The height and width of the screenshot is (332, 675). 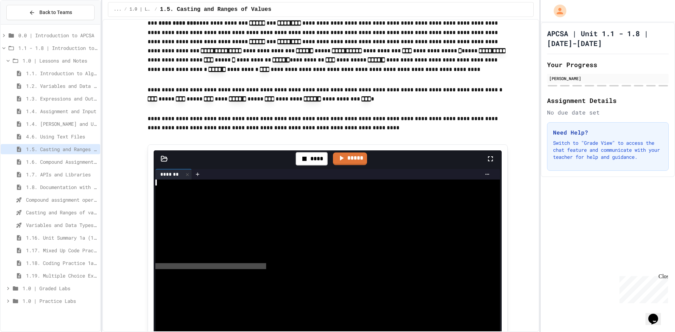 I want to click on span: 1.4. Assignment and Input, so click(x=62, y=111).